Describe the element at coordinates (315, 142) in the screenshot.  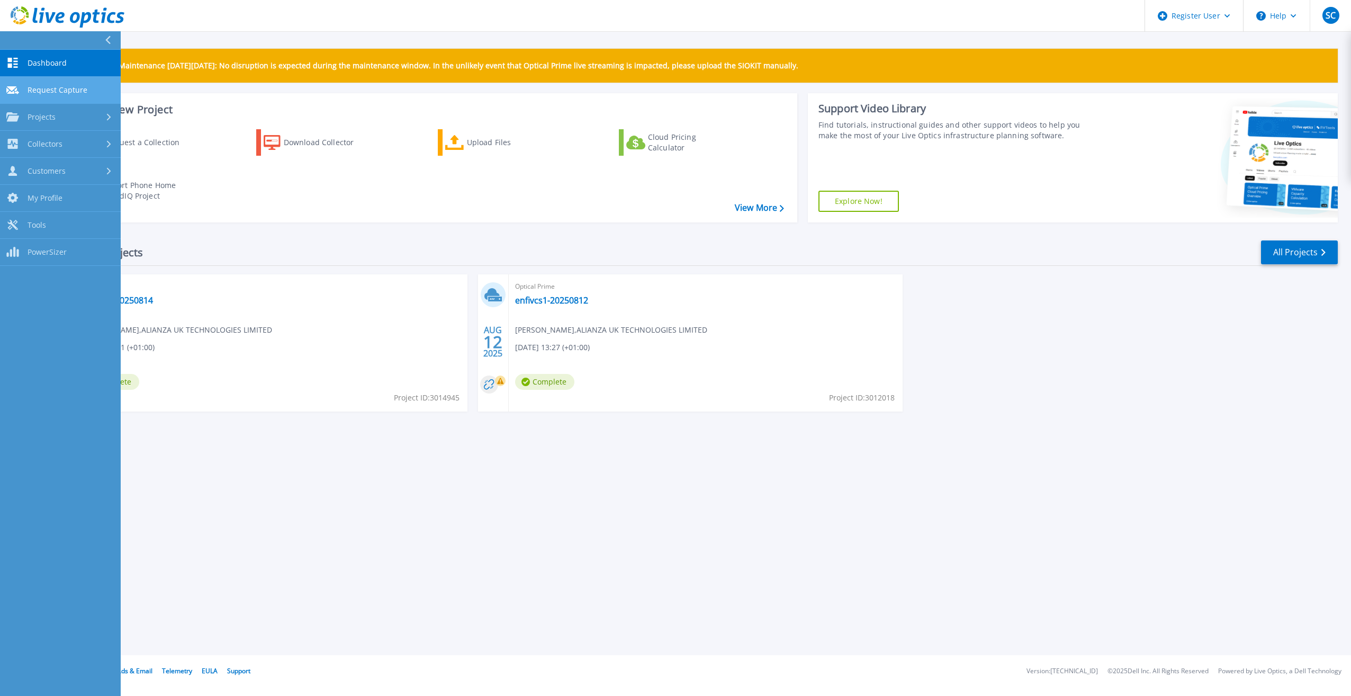
I see `a: Download Collector` at that location.